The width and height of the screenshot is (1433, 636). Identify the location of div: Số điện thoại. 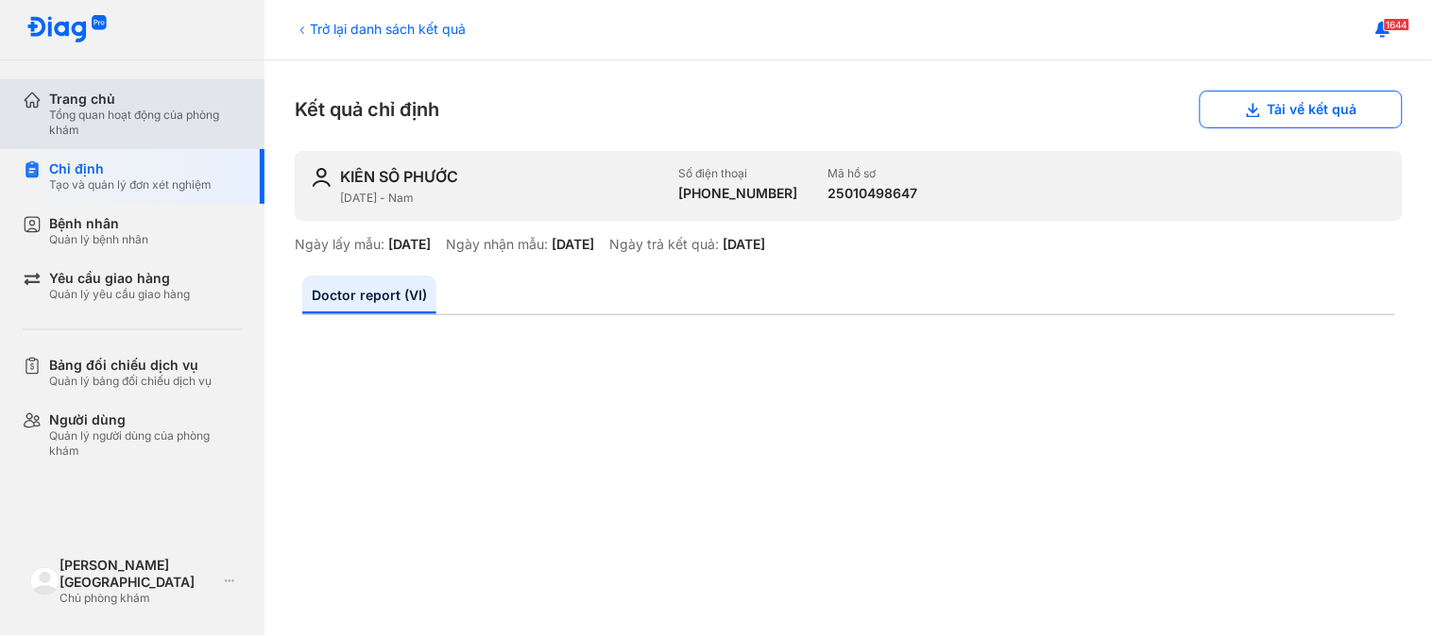
(738, 174).